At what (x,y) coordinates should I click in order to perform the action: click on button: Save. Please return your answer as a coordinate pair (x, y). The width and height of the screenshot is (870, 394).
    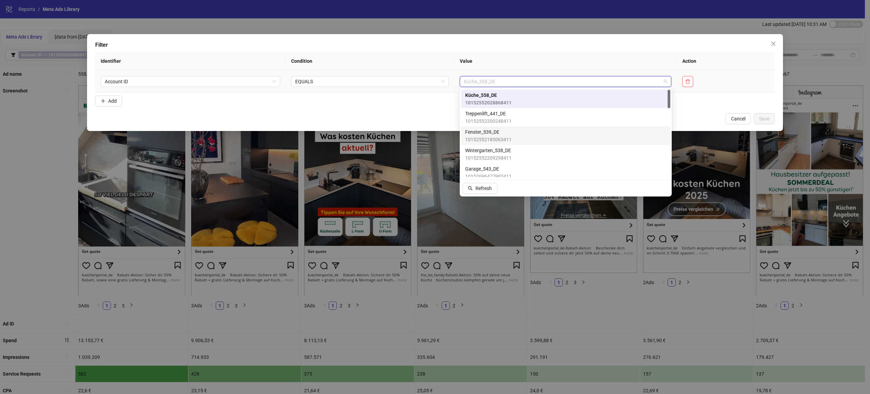
    Looking at the image, I should click on (764, 119).